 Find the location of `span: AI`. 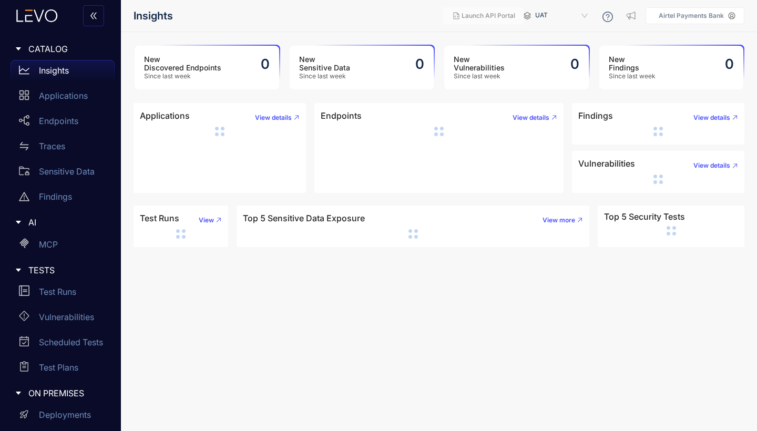

span: AI is located at coordinates (67, 222).